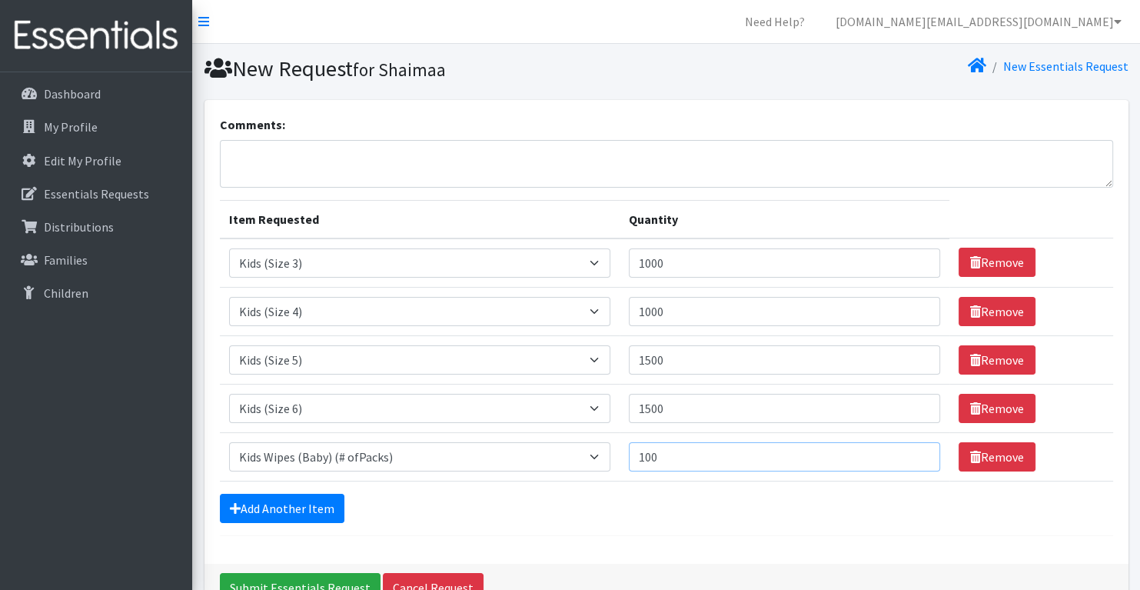  I want to click on a: Dashboard, so click(96, 94).